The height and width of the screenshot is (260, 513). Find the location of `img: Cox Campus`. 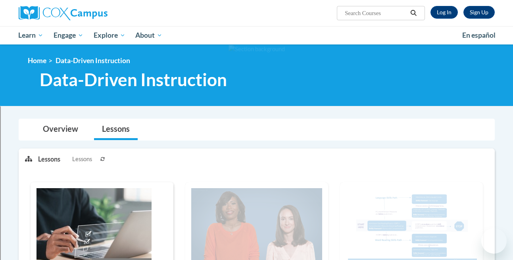

img: Cox Campus is located at coordinates (63, 13).